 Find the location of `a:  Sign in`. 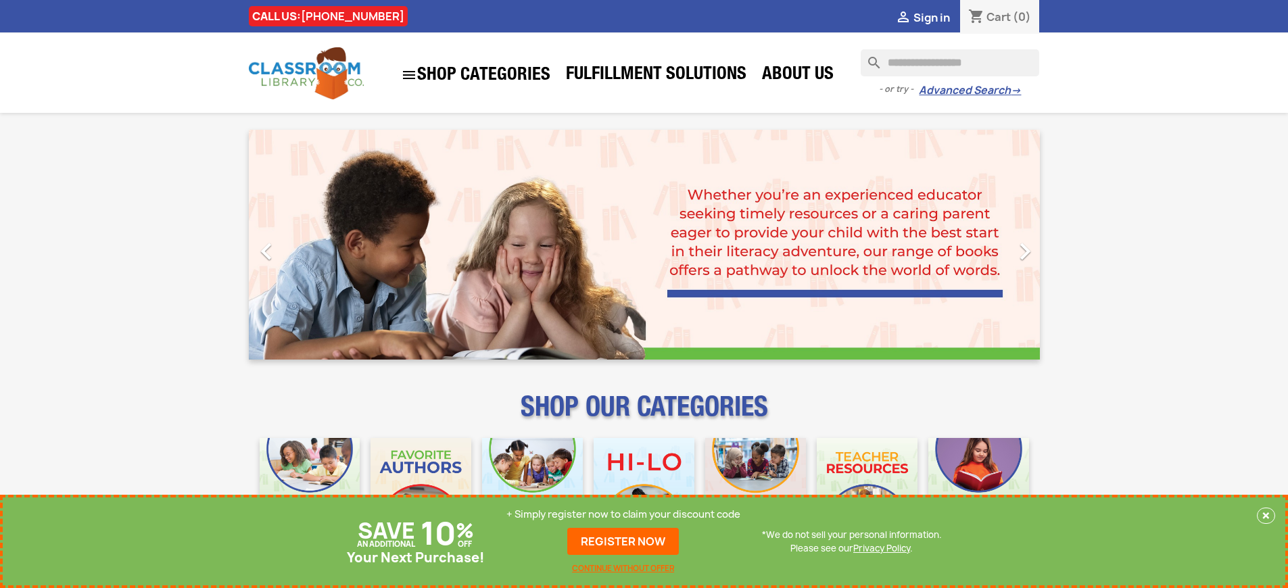

a:  Sign in is located at coordinates (922, 18).